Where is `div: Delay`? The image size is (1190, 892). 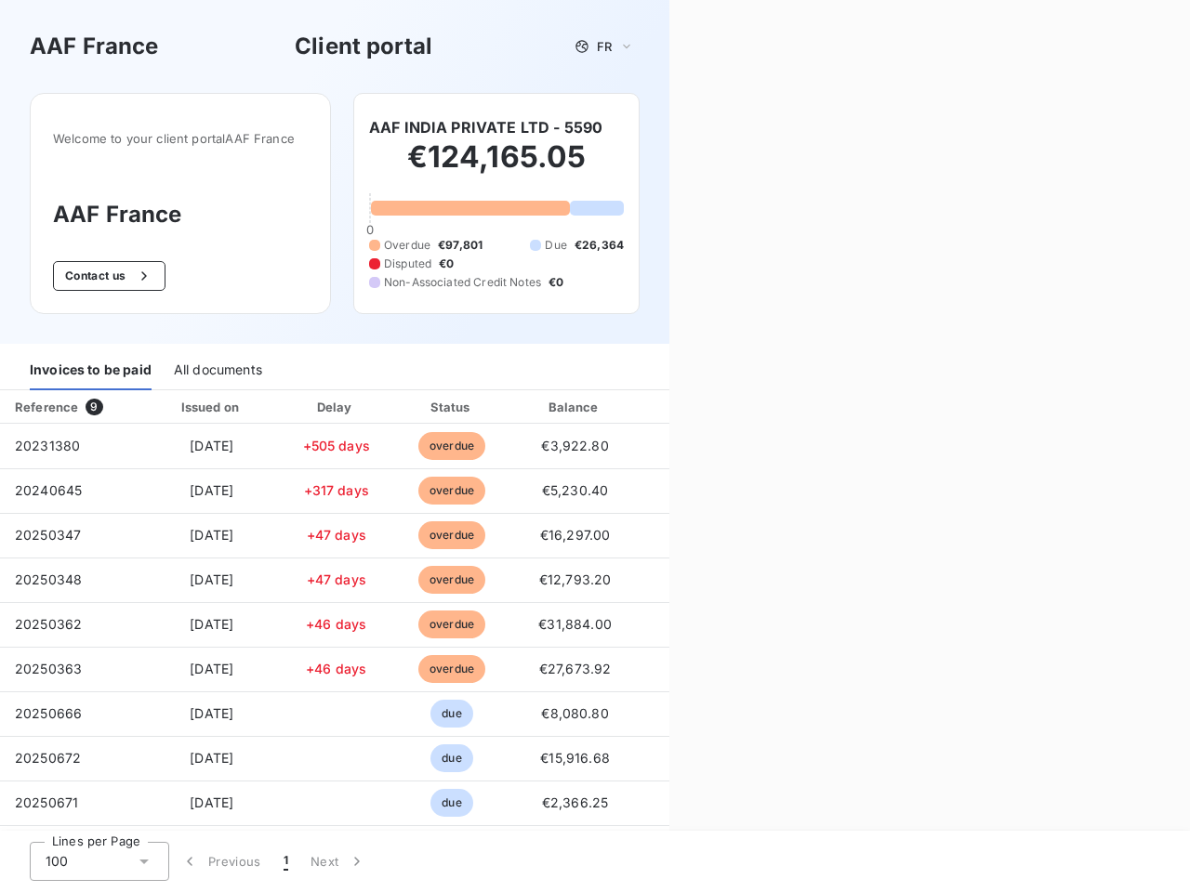
div: Delay is located at coordinates (336, 407).